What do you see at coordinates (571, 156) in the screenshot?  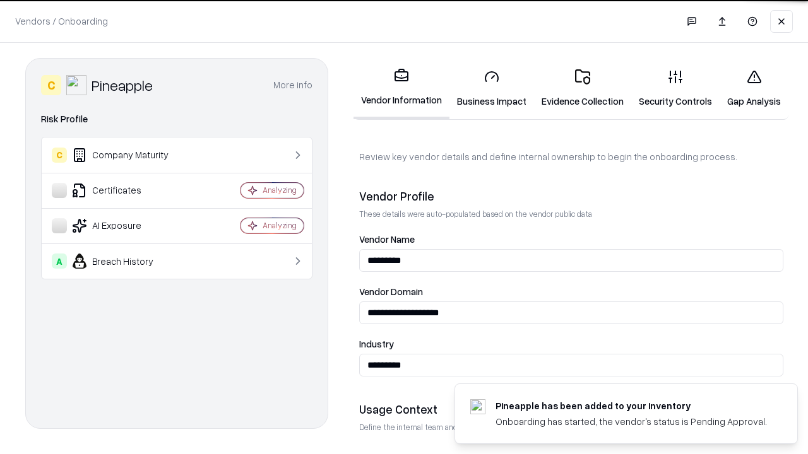 I see `p: Review key vendor details and define internal ownership to begin the onboarding process.` at bounding box center [571, 156].